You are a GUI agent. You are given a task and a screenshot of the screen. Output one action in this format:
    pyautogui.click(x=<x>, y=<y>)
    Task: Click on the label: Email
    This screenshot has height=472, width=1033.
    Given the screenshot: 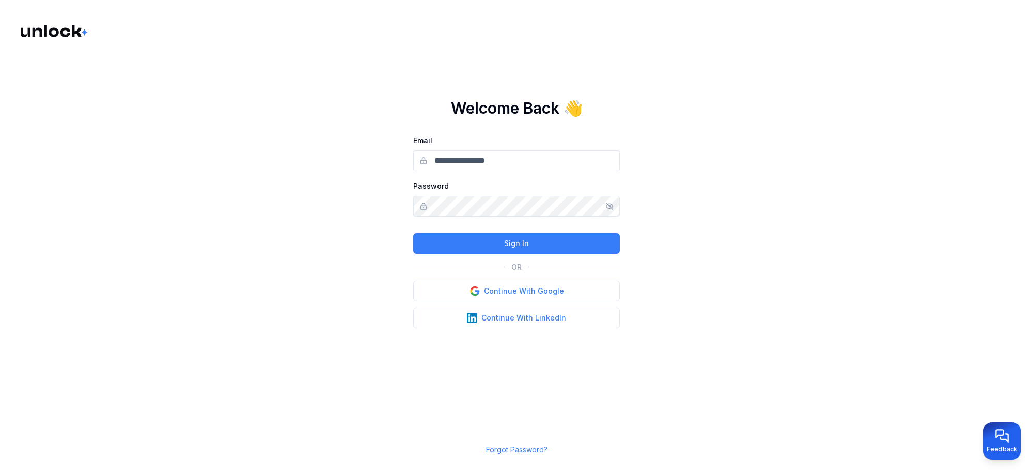 What is the action you would take?
    pyautogui.click(x=422, y=140)
    